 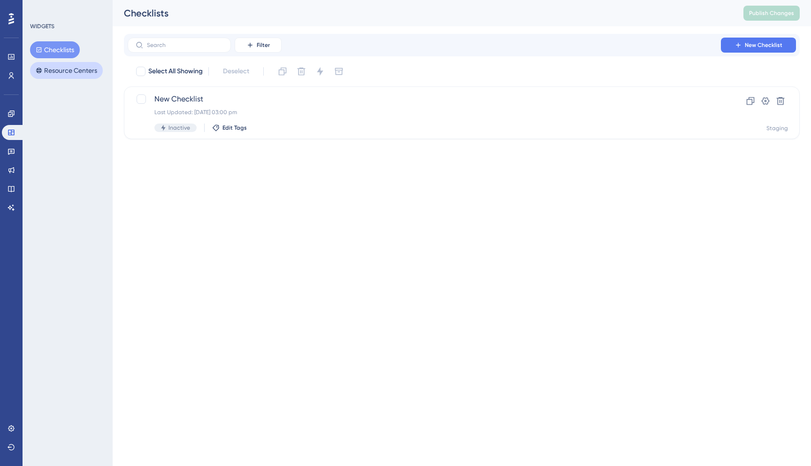 I want to click on div: Checklists, so click(x=422, y=13).